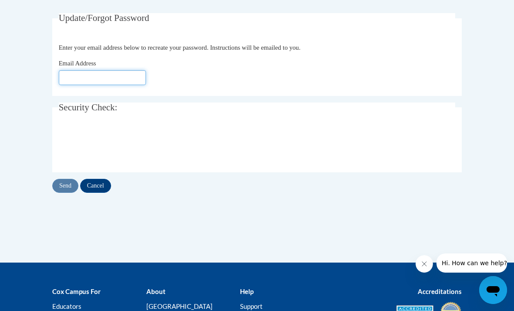 Image resolution: width=514 pixels, height=311 pixels. What do you see at coordinates (156, 291) in the screenshot?
I see `b: About` at bounding box center [156, 291].